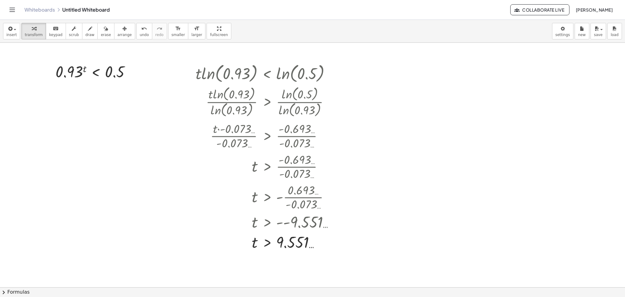  What do you see at coordinates (56, 31) in the screenshot?
I see `button: keyboardkeypad` at bounding box center [56, 31].